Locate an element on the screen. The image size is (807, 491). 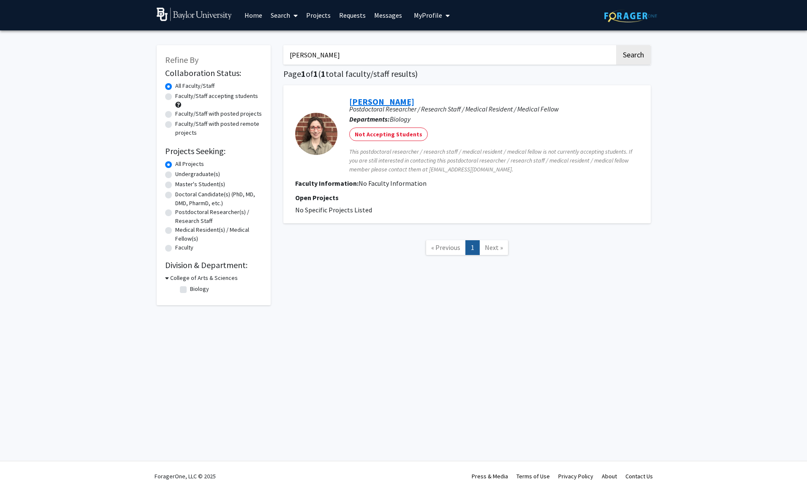
label: Postdoctoral Researcher(s) / Research Staff is located at coordinates (219, 217).